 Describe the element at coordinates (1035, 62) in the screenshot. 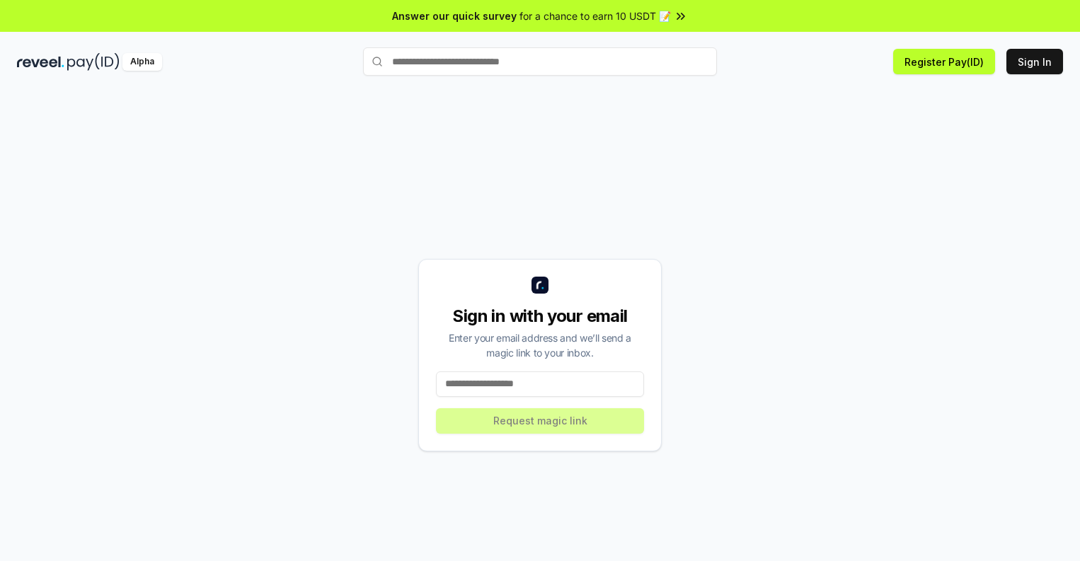

I see `button: Sign In` at that location.